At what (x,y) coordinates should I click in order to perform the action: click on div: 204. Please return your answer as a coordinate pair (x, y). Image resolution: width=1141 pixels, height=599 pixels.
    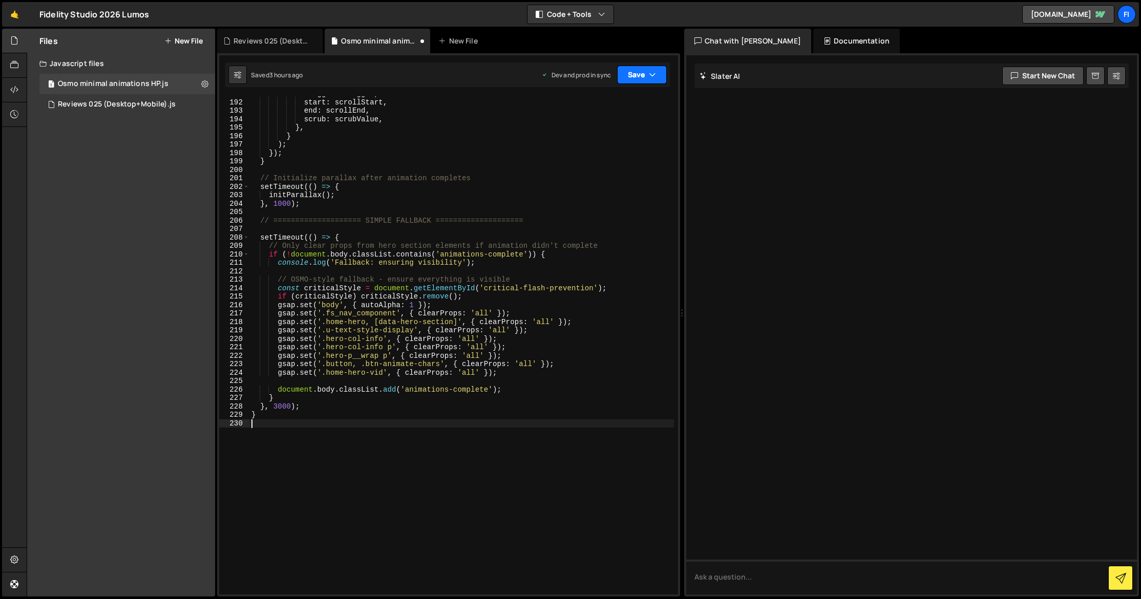
    Looking at the image, I should click on (234, 204).